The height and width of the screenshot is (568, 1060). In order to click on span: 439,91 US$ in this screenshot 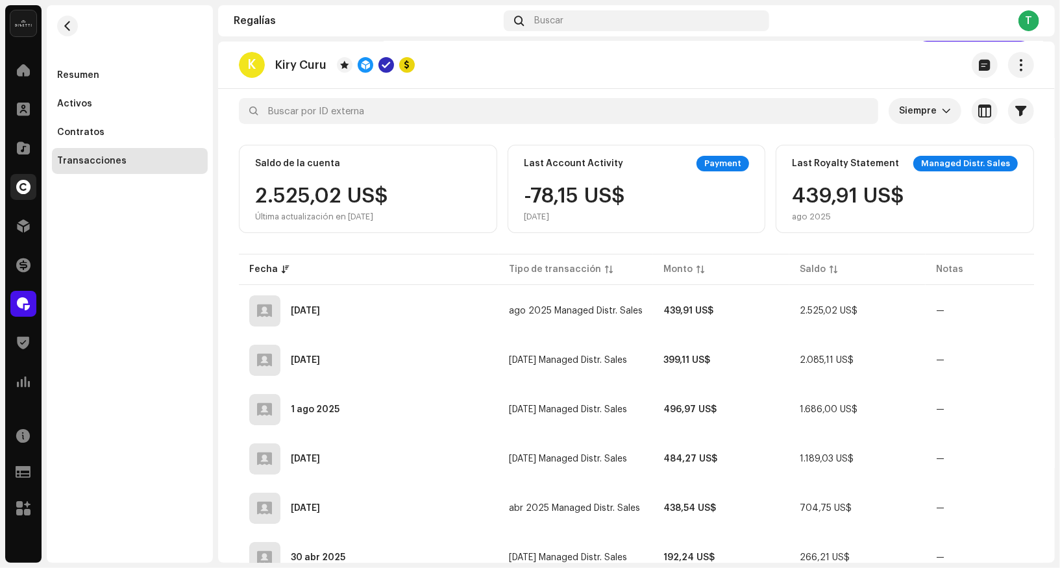, I will do `click(688, 311)`.